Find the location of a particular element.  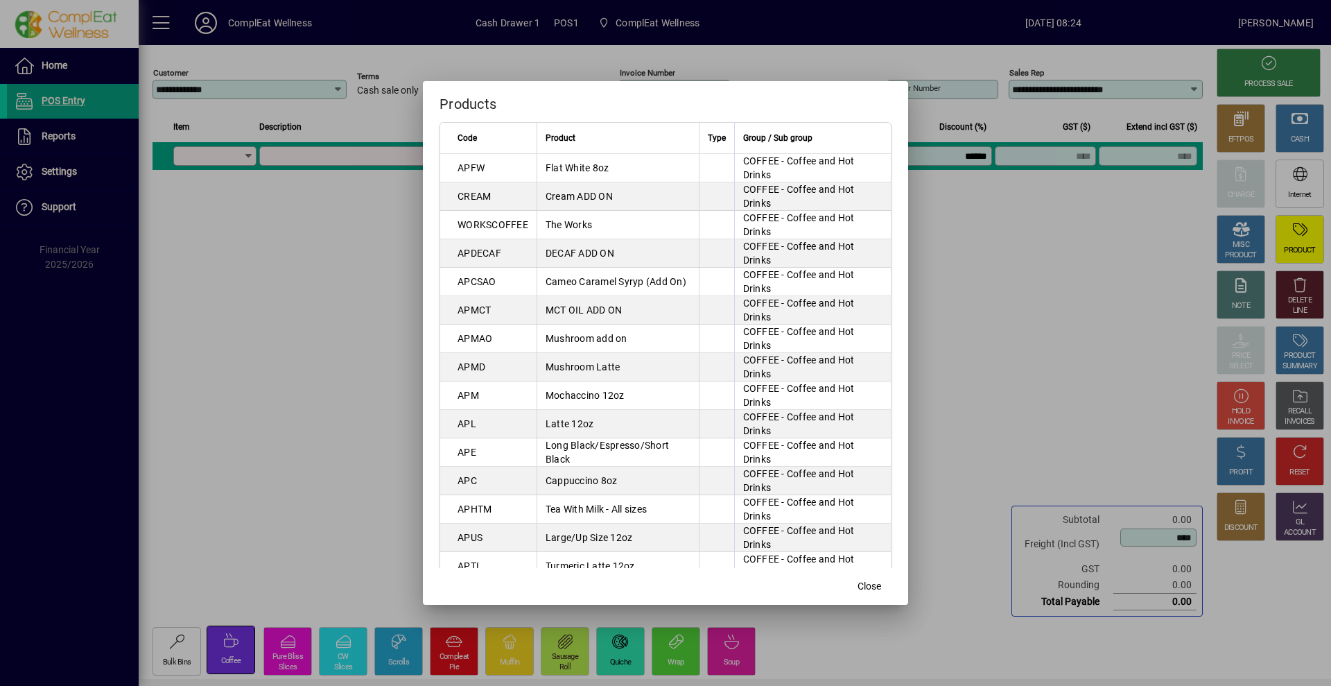

div: APM is located at coordinates (468, 395).